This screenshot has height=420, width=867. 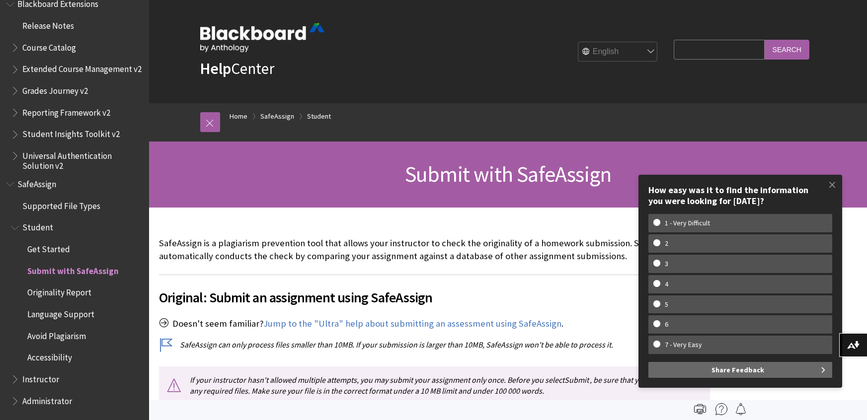 I want to click on strong: Help, so click(x=216, y=69).